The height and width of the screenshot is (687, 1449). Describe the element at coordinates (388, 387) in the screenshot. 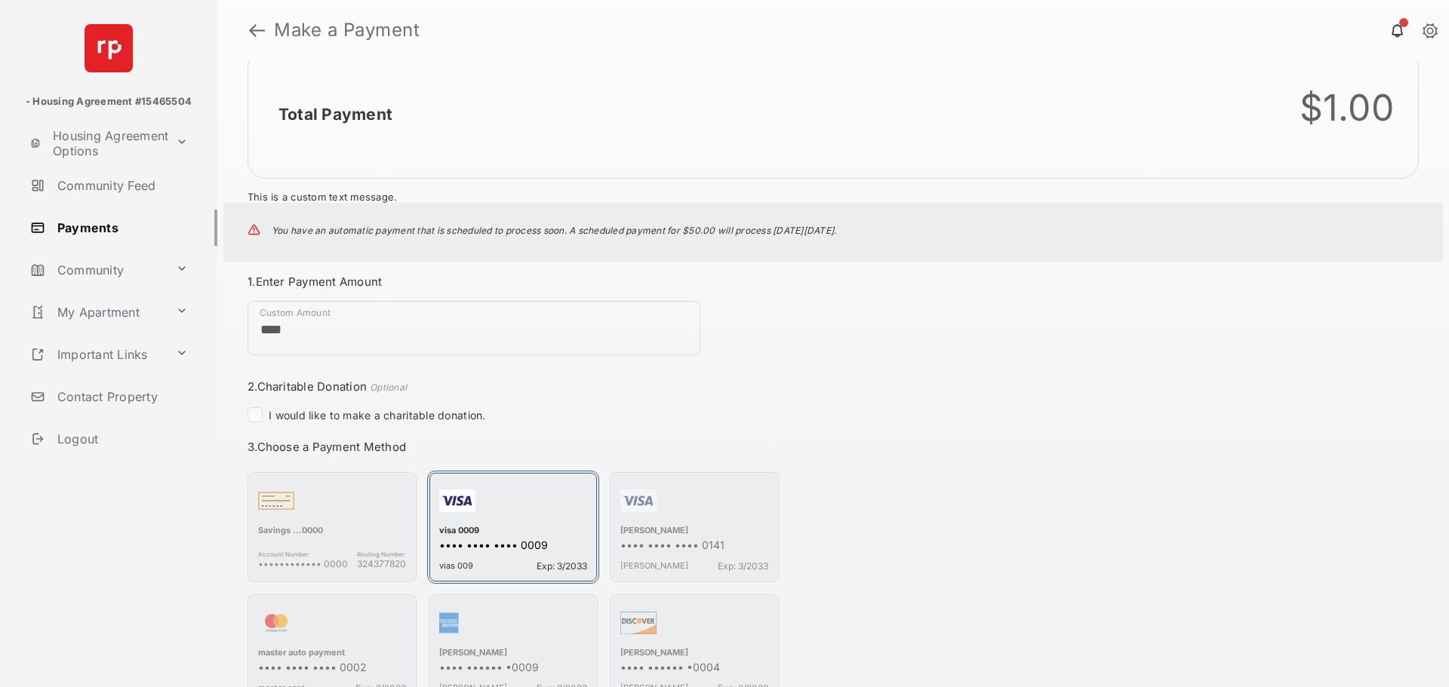

I see `em: Optional` at that location.